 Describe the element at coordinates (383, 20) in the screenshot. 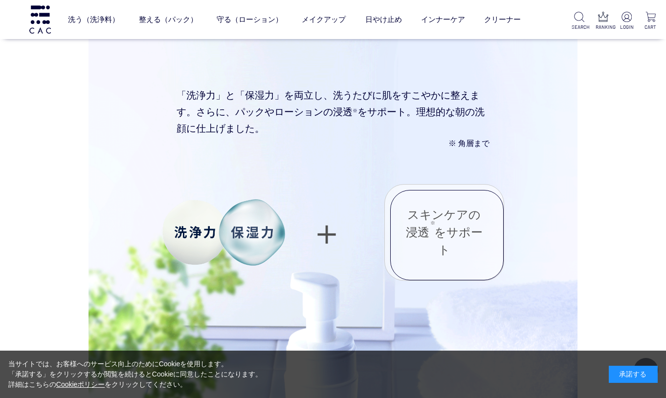

I see `a: 日やけ止め` at that location.